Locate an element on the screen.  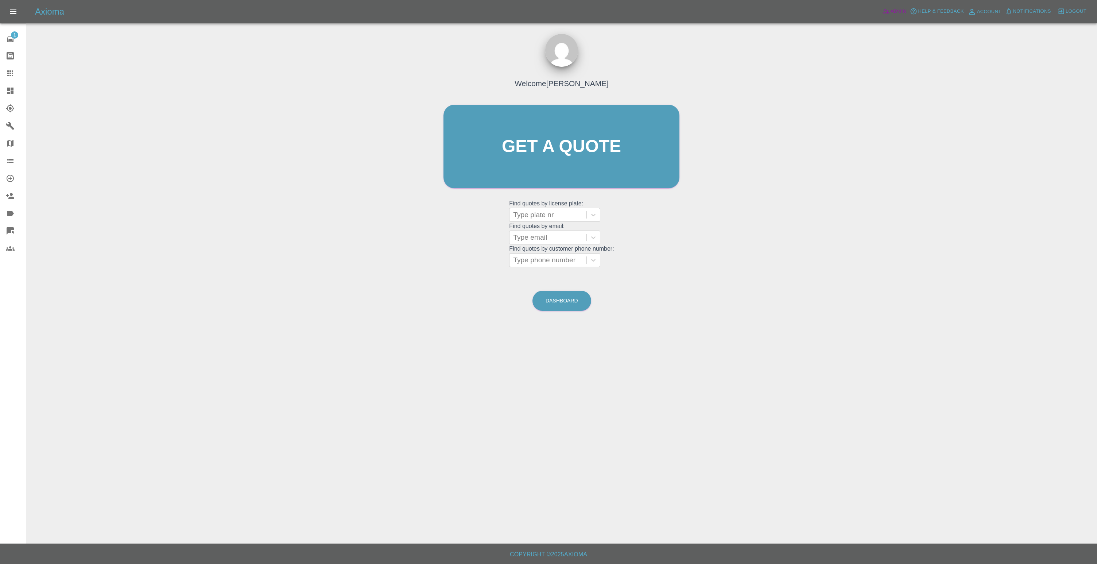
button: Notifications is located at coordinates (1028, 11).